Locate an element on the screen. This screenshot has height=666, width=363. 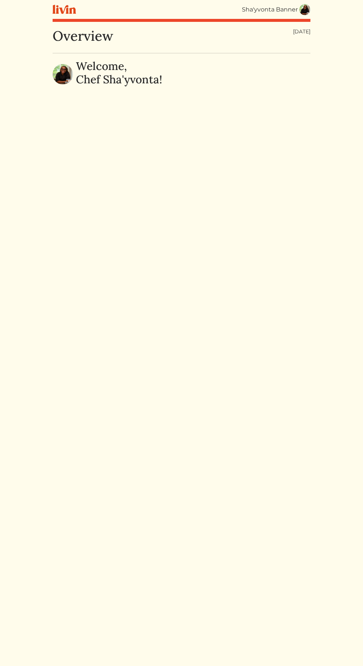
div: Sha'yvonta Banner is located at coordinates (270, 10).